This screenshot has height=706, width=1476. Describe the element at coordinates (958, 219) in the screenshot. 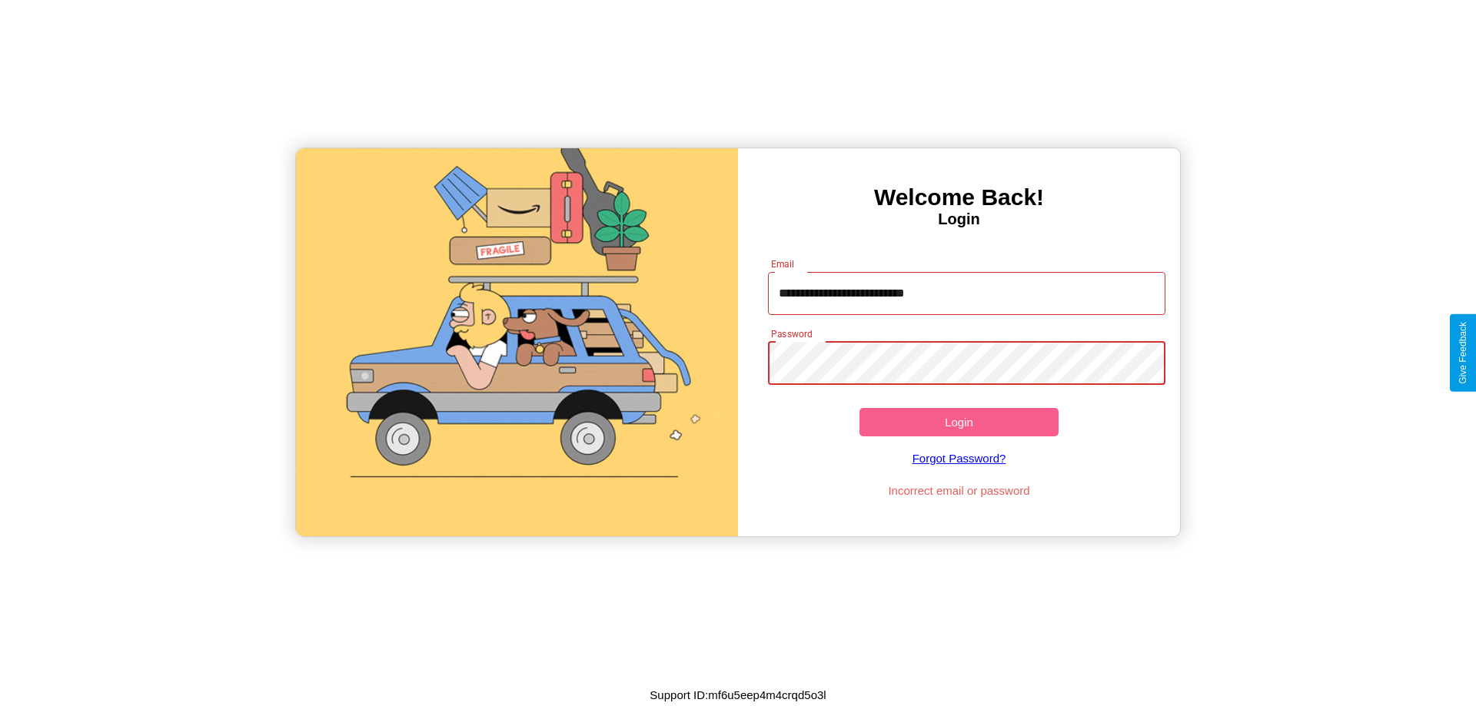

I see `h4: Login` at that location.